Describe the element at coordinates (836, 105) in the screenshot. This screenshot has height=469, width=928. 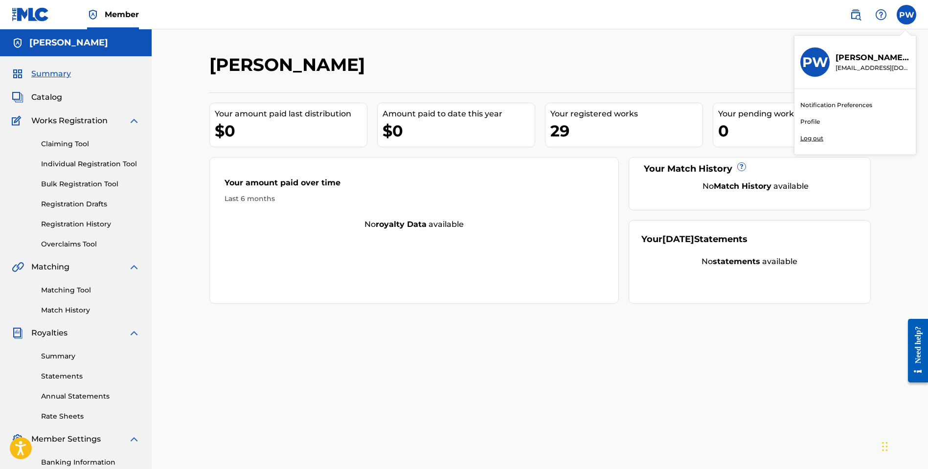
I see `a: Notification Preferences` at that location.